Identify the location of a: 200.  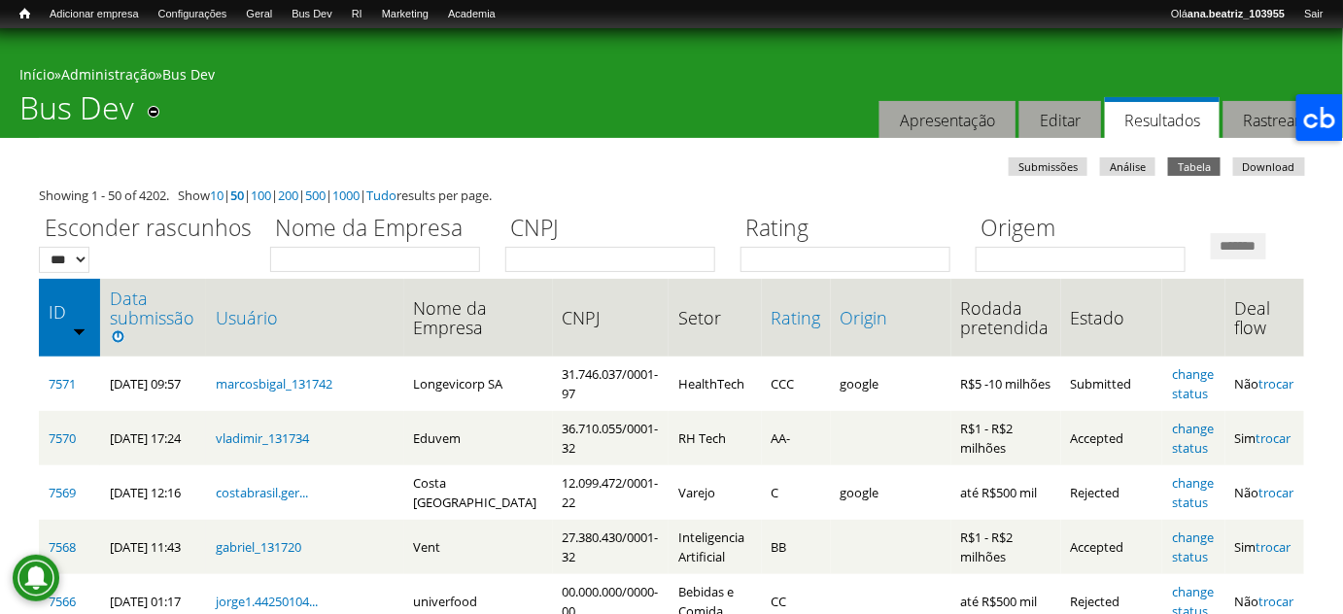
(288, 195).